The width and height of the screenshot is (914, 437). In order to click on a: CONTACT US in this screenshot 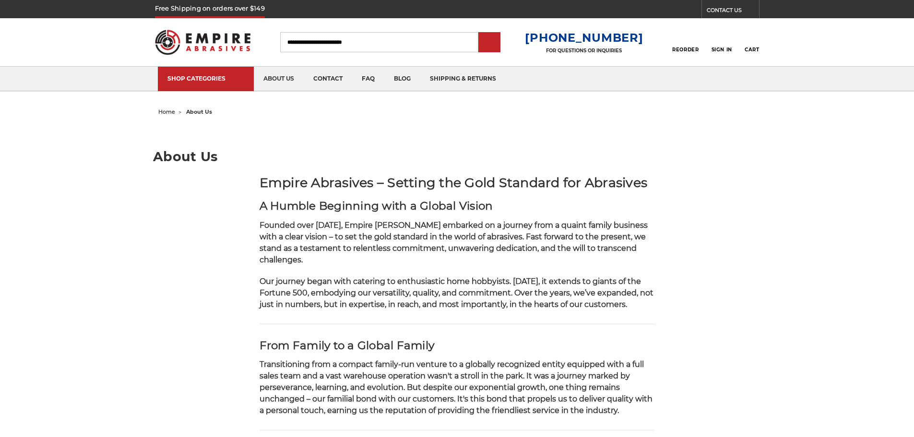, I will do `click(733, 12)`.